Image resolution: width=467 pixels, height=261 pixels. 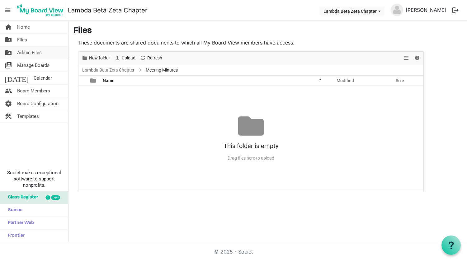 I want to click on div: new, so click(x=55, y=198).